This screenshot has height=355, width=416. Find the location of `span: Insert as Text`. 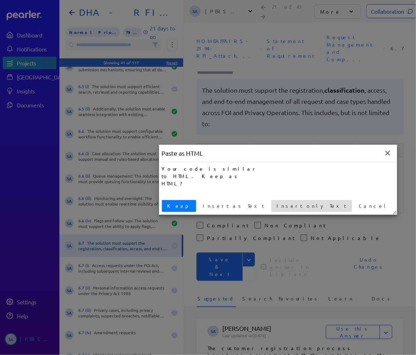

span: Insert as Text is located at coordinates (234, 206).